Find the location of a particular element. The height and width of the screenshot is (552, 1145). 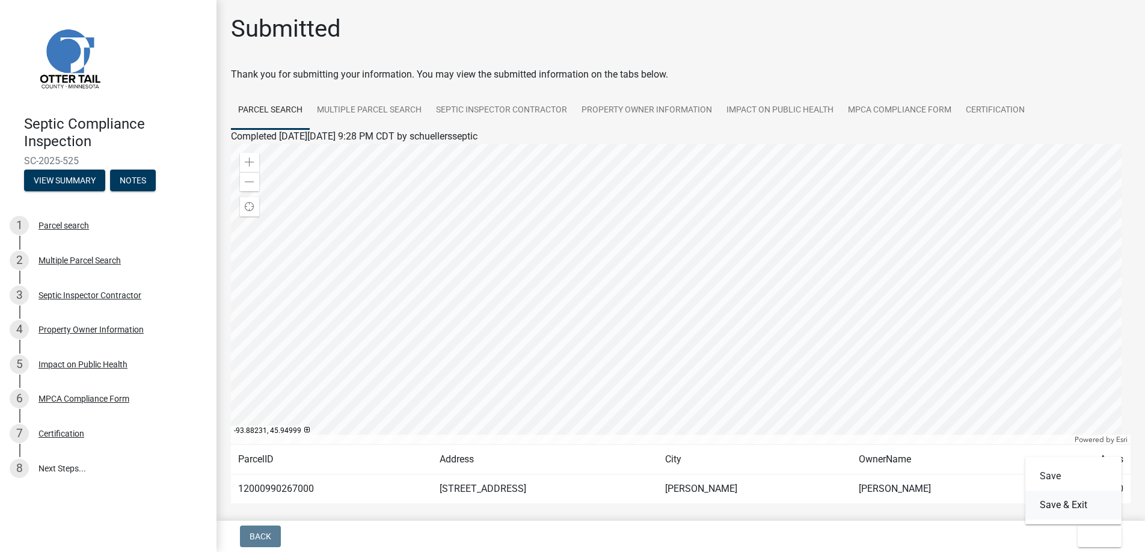

div: 4 is located at coordinates (19, 330).